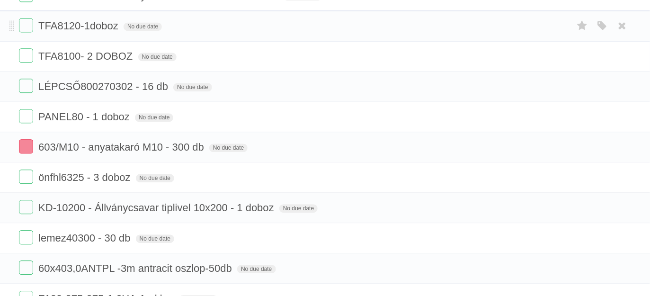 Image resolution: width=650 pixels, height=296 pixels. Describe the element at coordinates (85, 116) in the screenshot. I see `span: PANEL80 - 1 doboz` at that location.